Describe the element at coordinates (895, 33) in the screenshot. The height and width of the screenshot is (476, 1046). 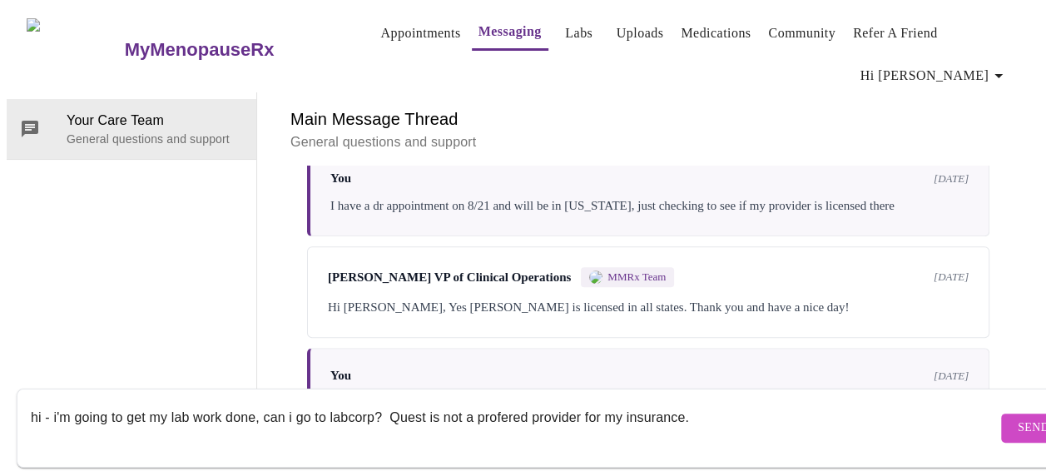
I see `a: Refer a Friend` at that location.